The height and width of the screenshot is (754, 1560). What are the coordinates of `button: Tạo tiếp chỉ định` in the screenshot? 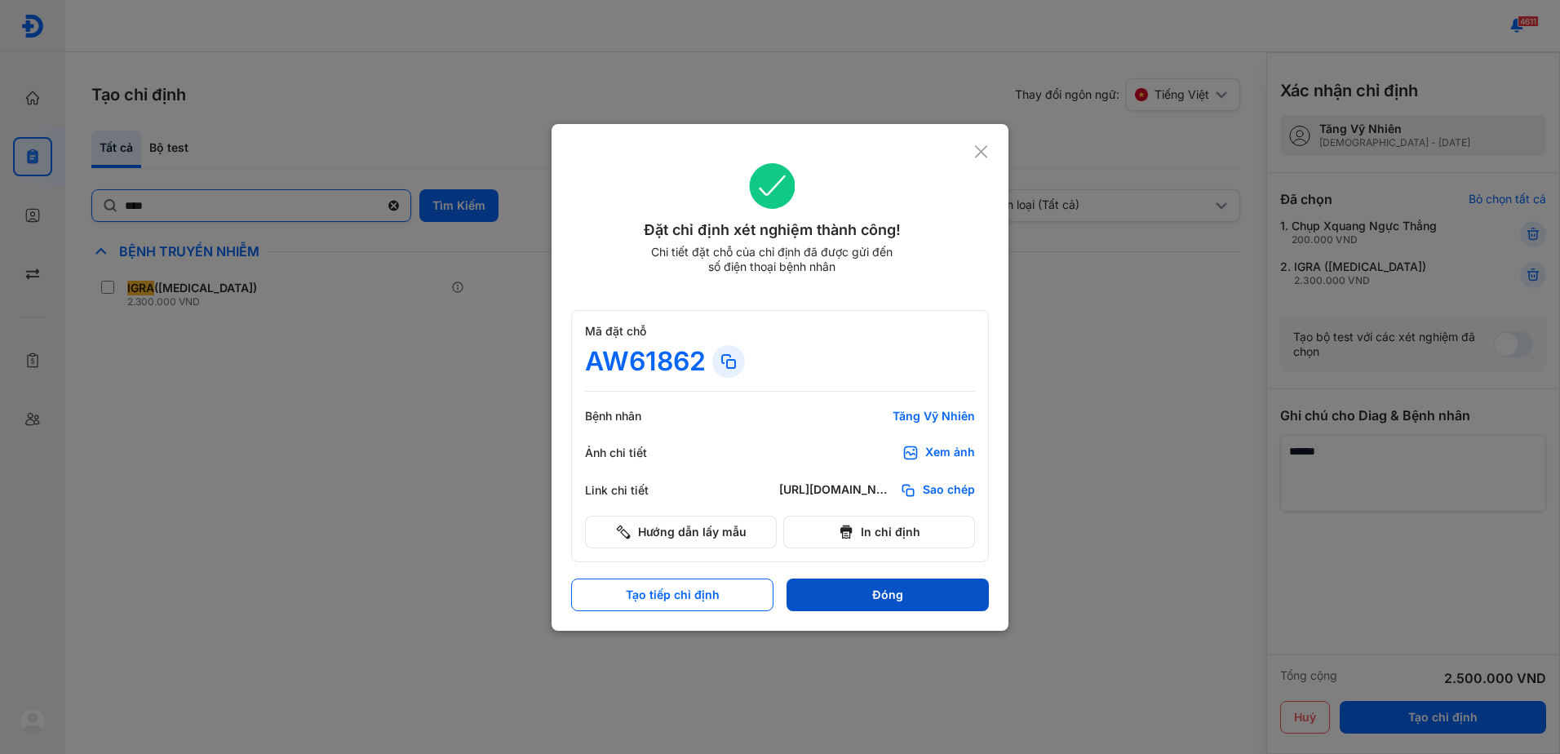 It's located at (672, 595).